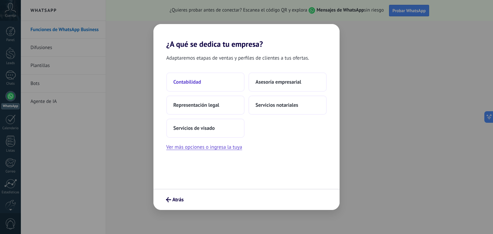 The height and width of the screenshot is (234, 493). Describe the element at coordinates (278, 82) in the screenshot. I see `span: Asesoría empresarial` at that location.